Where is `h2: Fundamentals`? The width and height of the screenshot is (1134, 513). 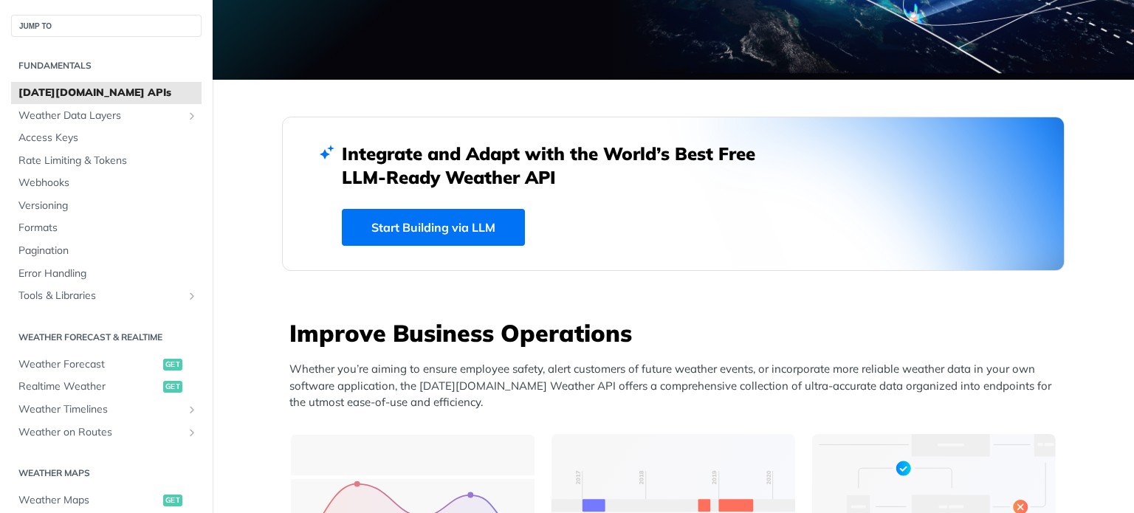 h2: Fundamentals is located at coordinates (106, 66).